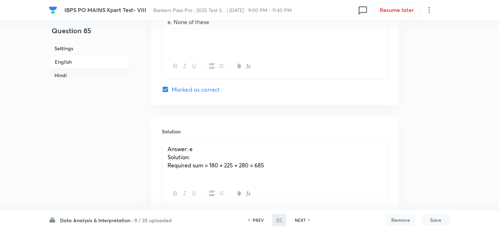 This screenshot has width=499, height=230. Describe the element at coordinates (401, 220) in the screenshot. I see `button: Remove` at that location.